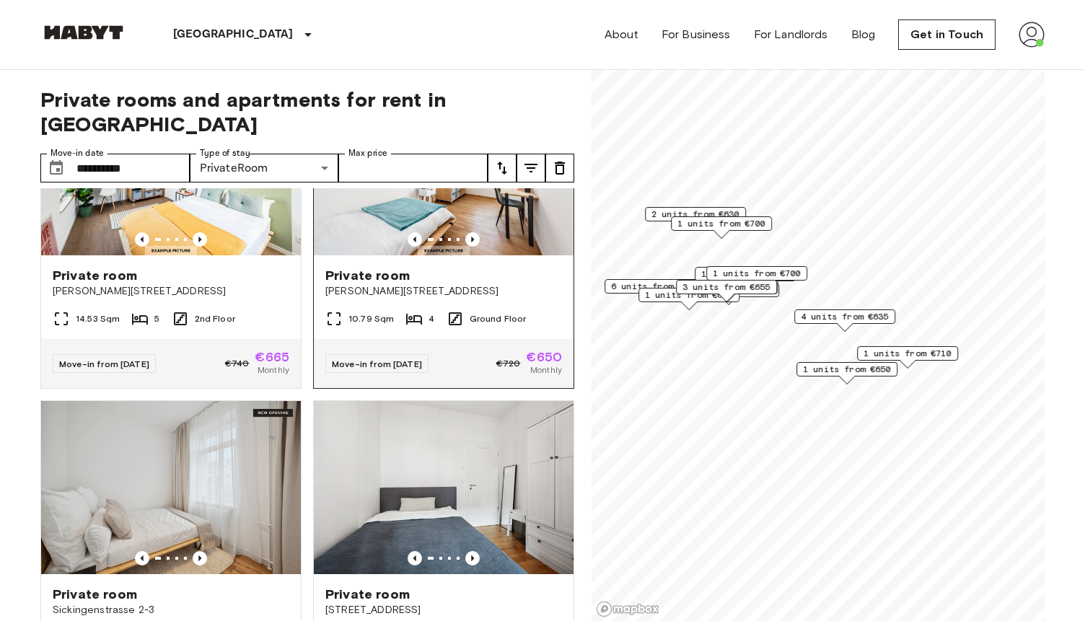 This screenshot has height=621, width=1085. I want to click on span: 2 units from €630, so click(695, 214).